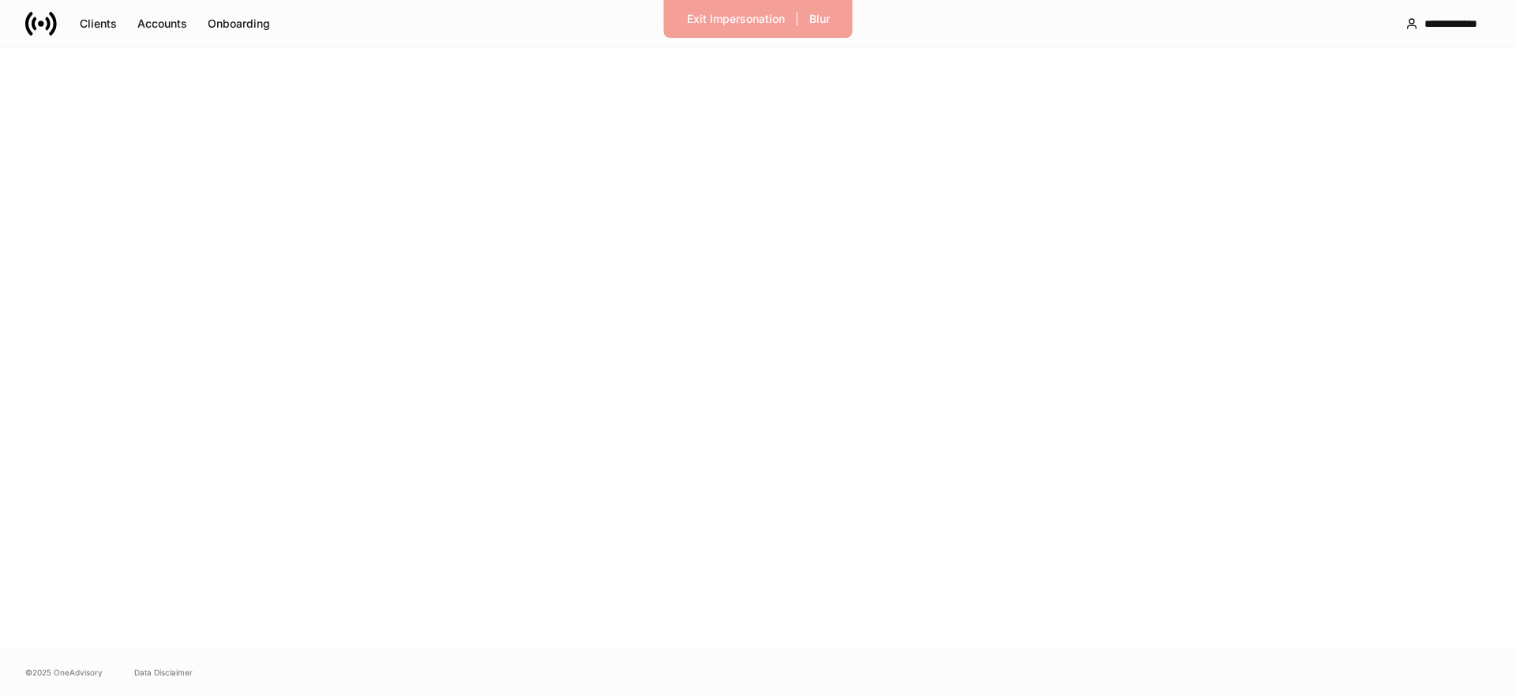  I want to click on button: Exit Impersonation, so click(736, 19).